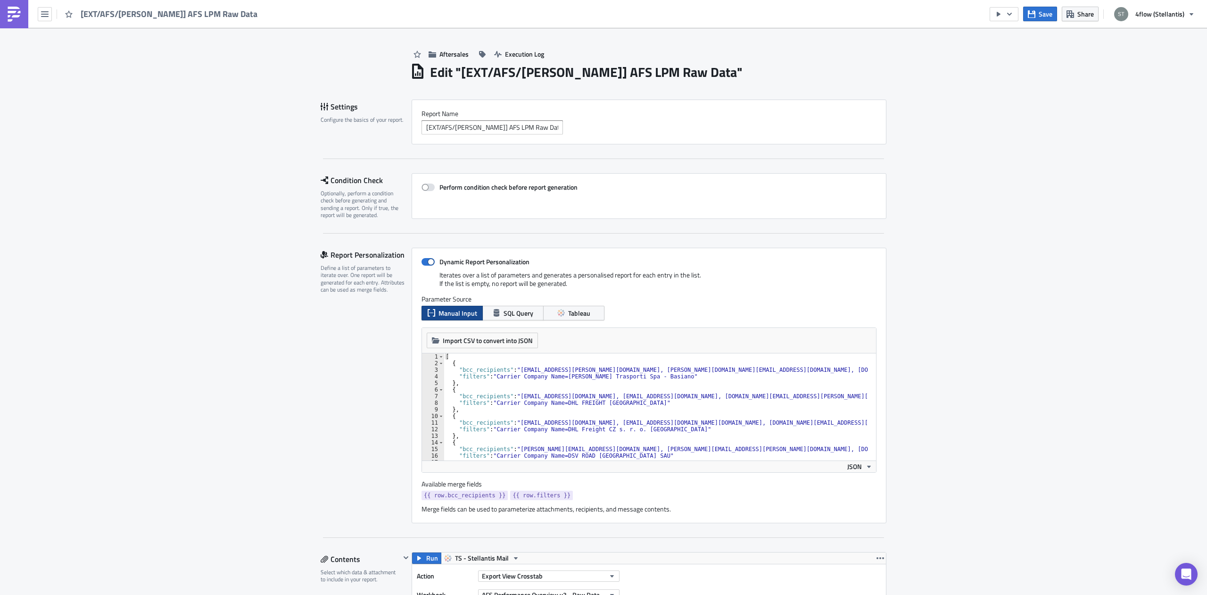  I want to click on div: 11, so click(433, 422).